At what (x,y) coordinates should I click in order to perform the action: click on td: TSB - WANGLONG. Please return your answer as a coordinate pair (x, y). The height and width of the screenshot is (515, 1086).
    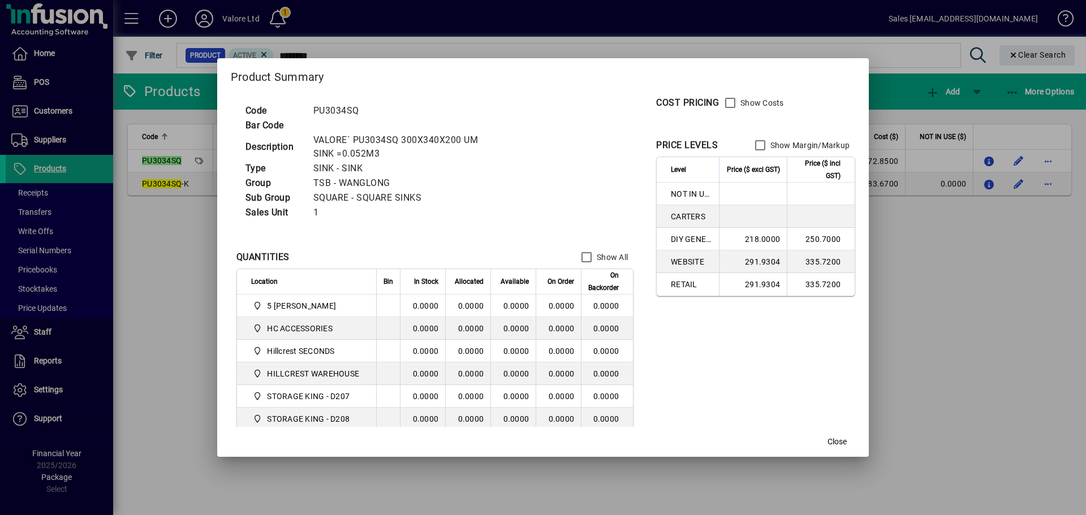
    Looking at the image, I should click on (411, 183).